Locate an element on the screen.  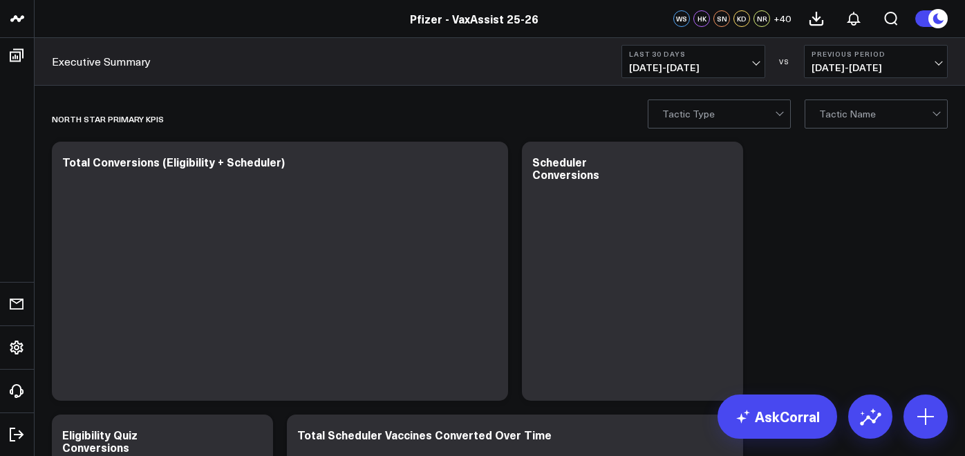
div: NR is located at coordinates (762, 19).